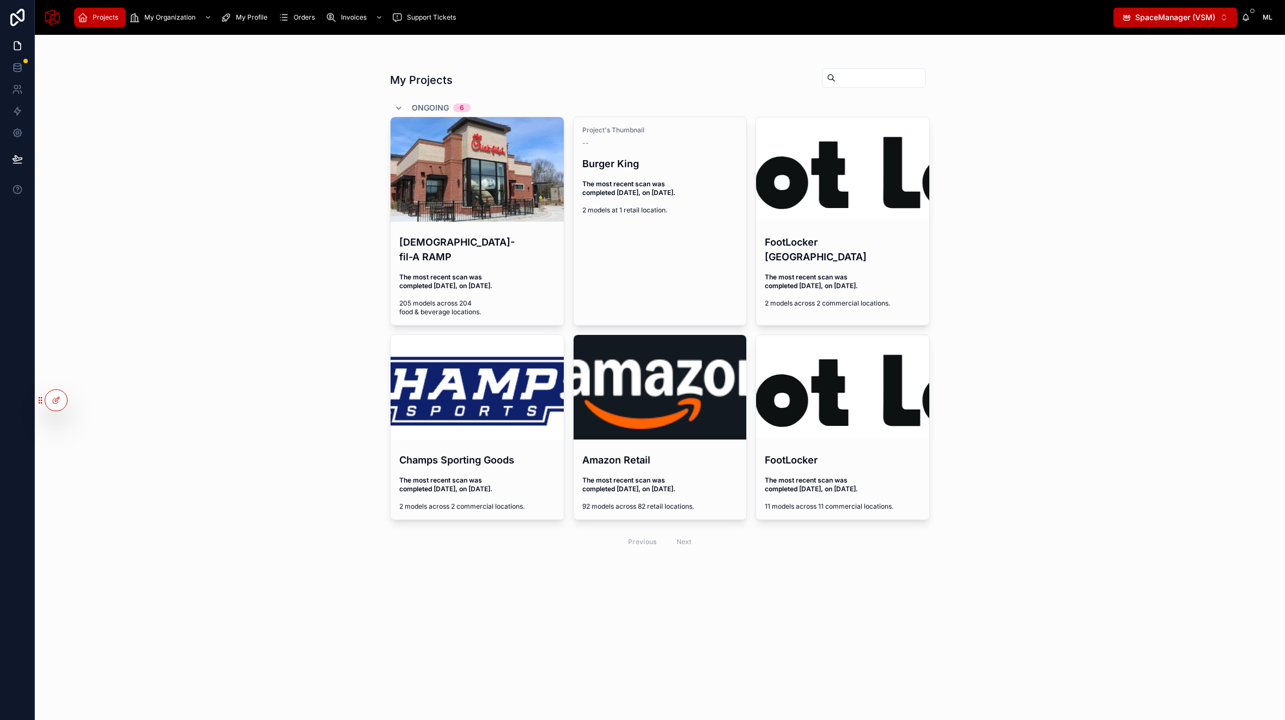 This screenshot has height=720, width=1285. Describe the element at coordinates (170, 17) in the screenshot. I see `span: My Organization` at that location.